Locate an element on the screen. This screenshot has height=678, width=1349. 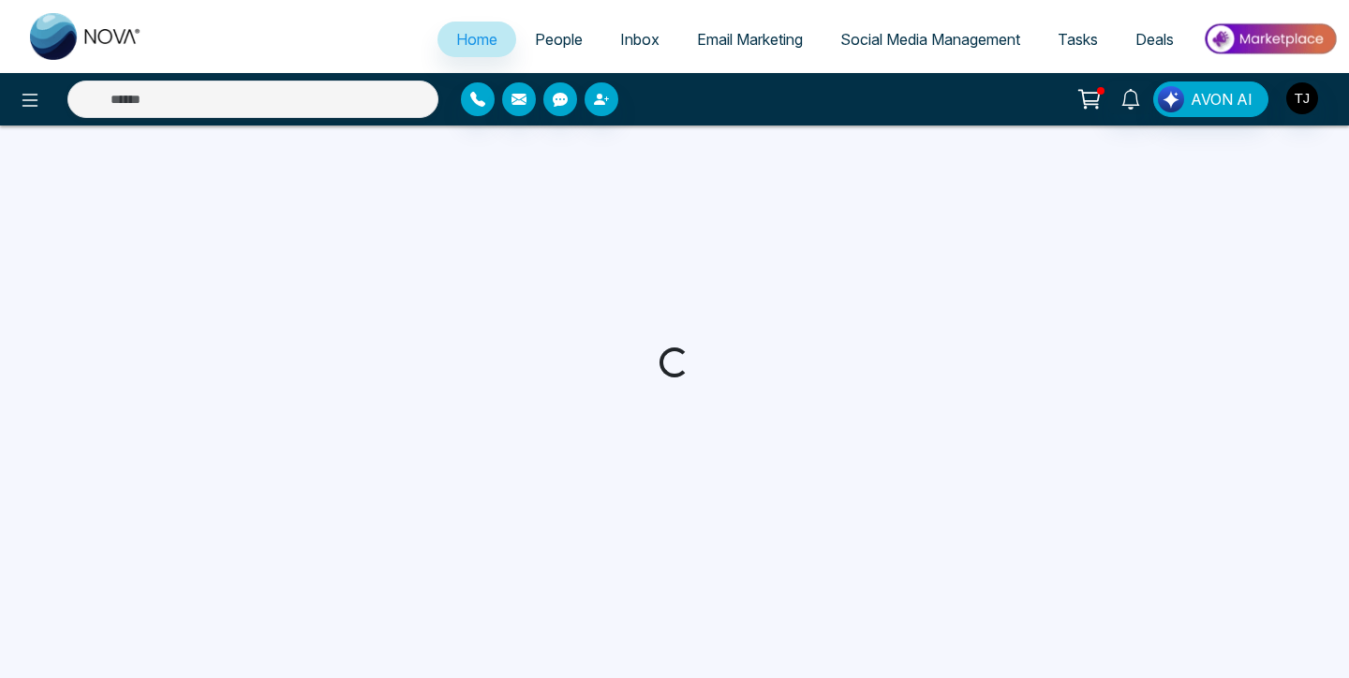
a: Email Marketing is located at coordinates (749, 39).